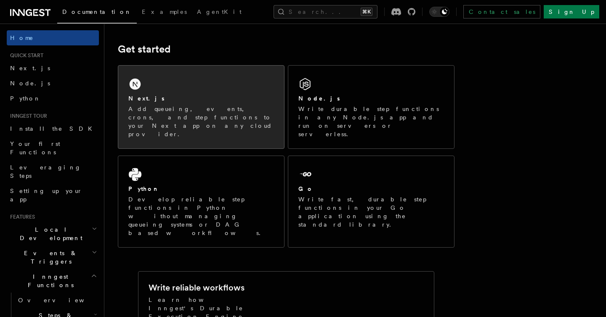 This screenshot has width=606, height=317. Describe the element at coordinates (57, 300) in the screenshot. I see `a: Overview` at that location.